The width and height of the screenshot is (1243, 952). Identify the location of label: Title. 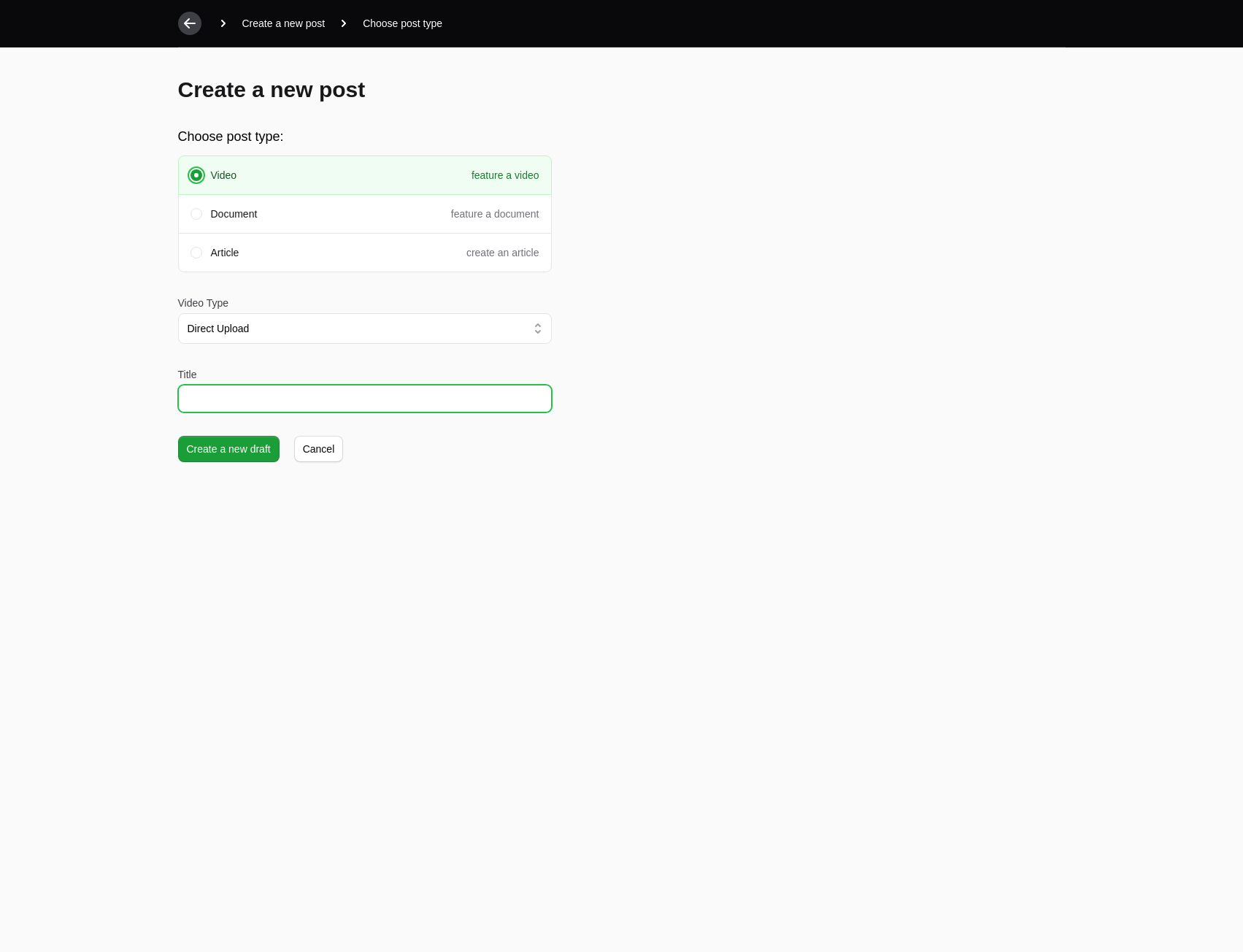
(364, 374).